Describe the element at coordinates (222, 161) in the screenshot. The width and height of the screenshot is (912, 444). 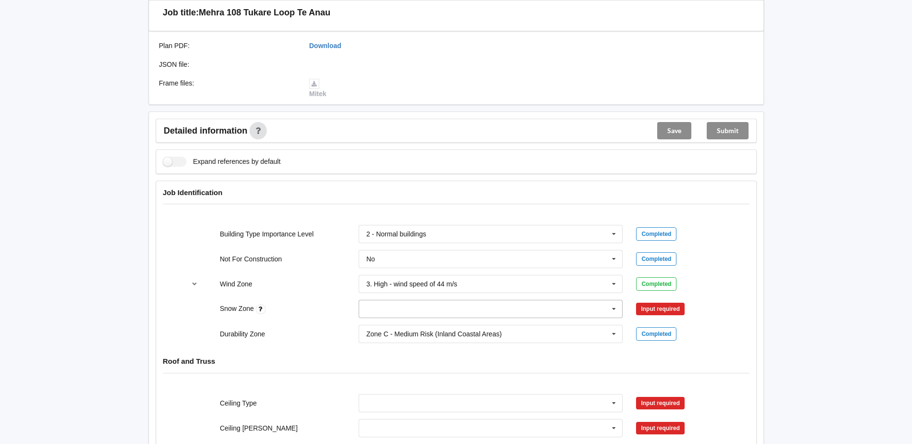
I see `label: Expand references by default` at that location.